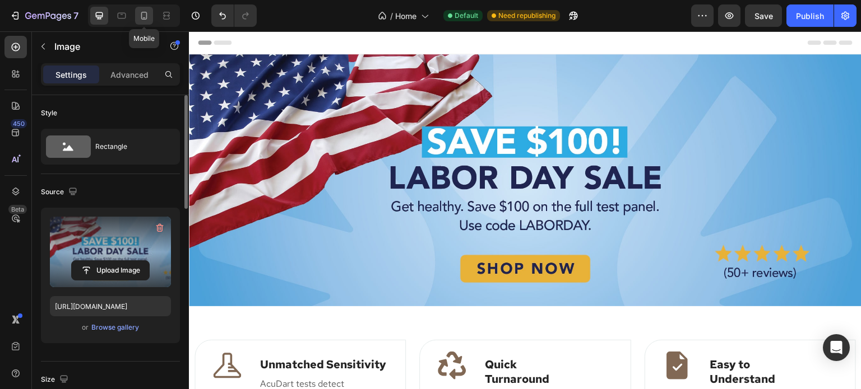 This screenshot has height=389, width=861. What do you see at coordinates (17, 210) in the screenshot?
I see `div: Beta` at bounding box center [17, 210].